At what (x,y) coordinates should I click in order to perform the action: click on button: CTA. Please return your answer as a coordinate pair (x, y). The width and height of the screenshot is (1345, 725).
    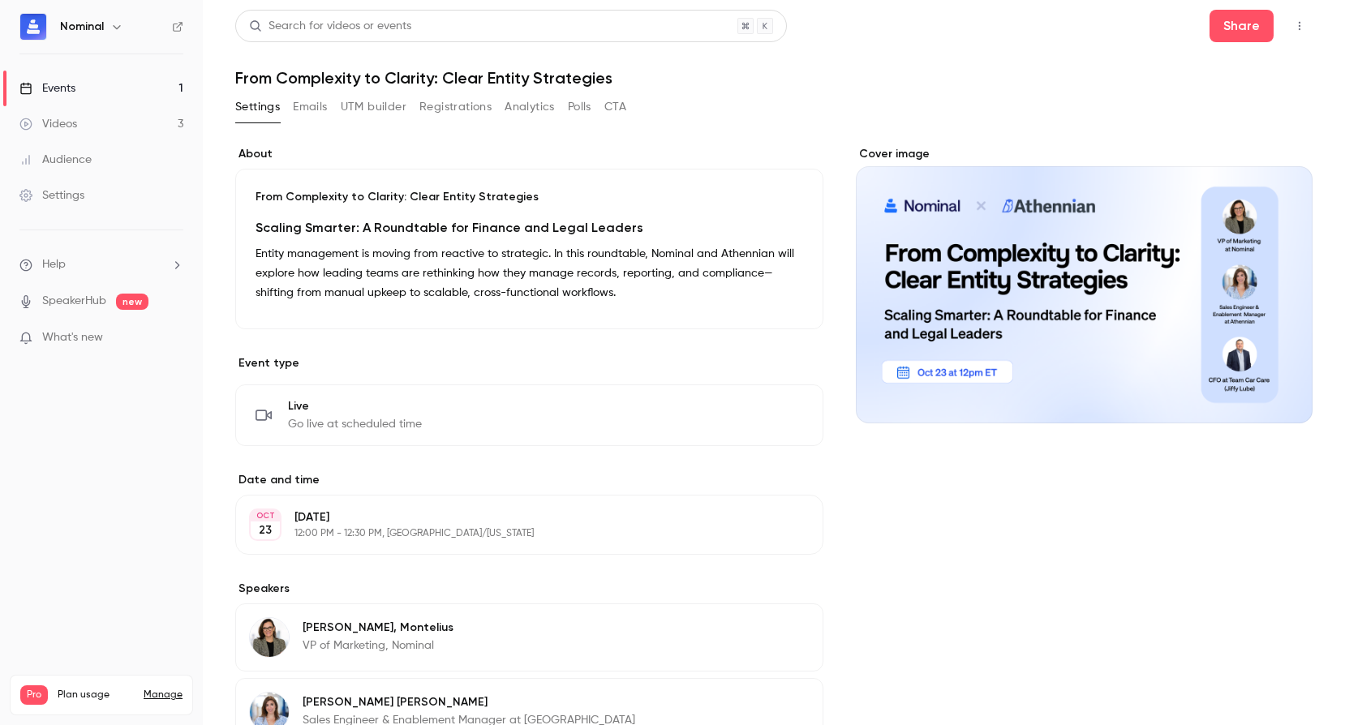
    Looking at the image, I should click on (615, 107).